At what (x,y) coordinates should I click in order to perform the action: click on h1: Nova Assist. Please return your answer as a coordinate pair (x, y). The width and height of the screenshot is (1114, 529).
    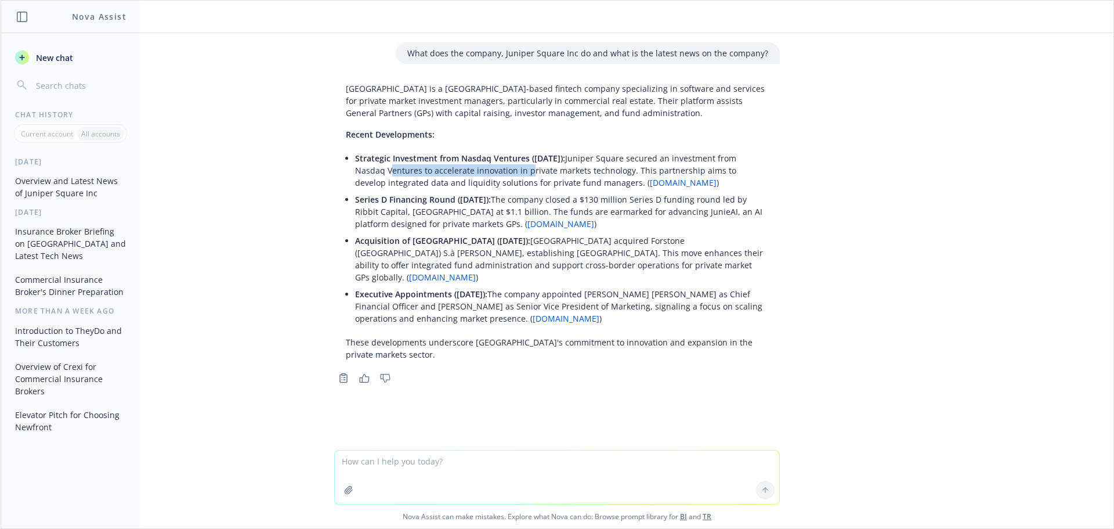
    Looking at the image, I should click on (99, 16).